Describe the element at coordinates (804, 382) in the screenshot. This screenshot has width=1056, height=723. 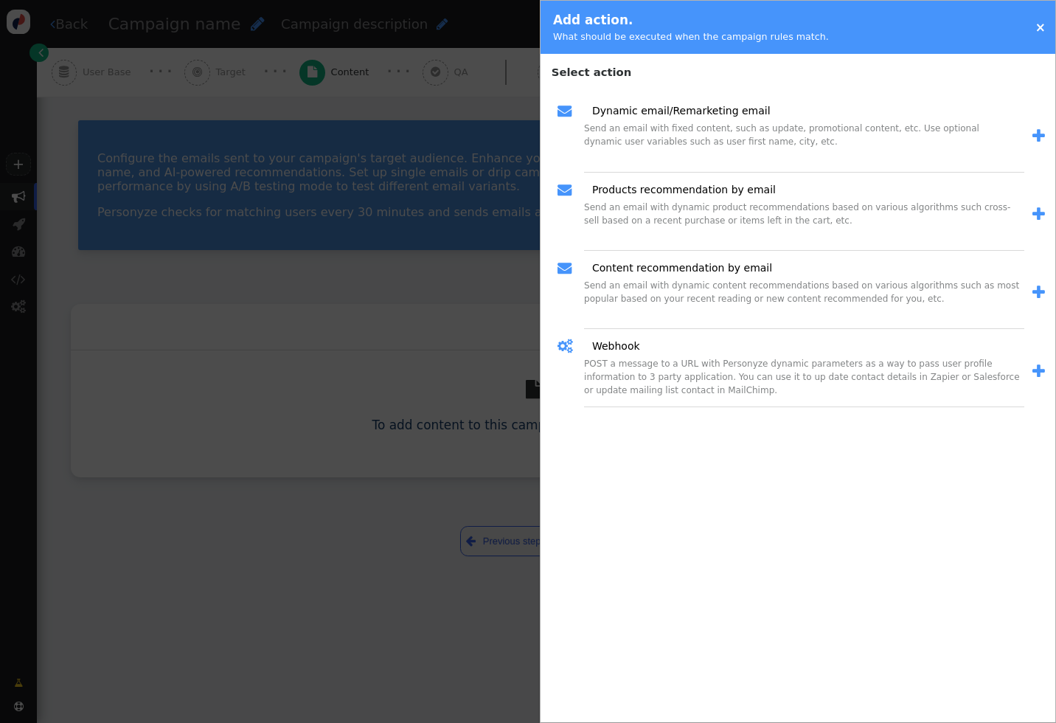
I see `div: POST a message to a URL with Personyze dynamic parameters as a way to pass user profile informati...` at that location.